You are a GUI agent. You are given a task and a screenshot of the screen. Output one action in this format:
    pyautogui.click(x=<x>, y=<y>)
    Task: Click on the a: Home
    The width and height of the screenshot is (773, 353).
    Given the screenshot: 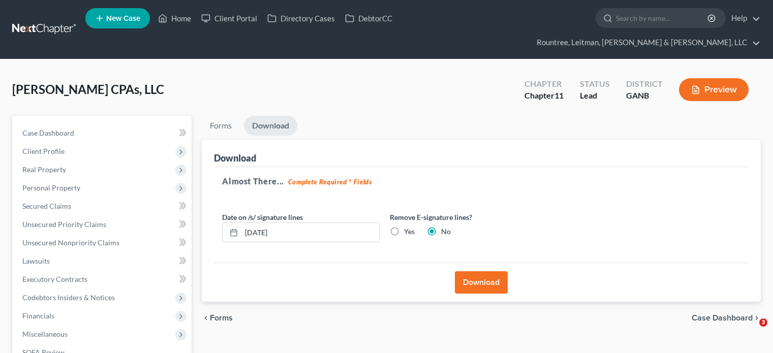 What is the action you would take?
    pyautogui.click(x=174, y=18)
    